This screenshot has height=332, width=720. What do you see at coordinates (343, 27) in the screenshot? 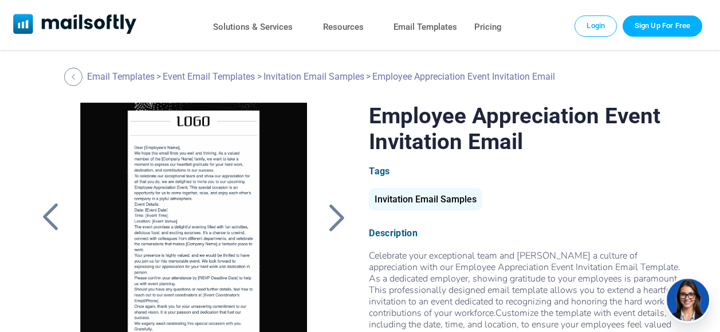
I see `a: Resources` at bounding box center [343, 27].